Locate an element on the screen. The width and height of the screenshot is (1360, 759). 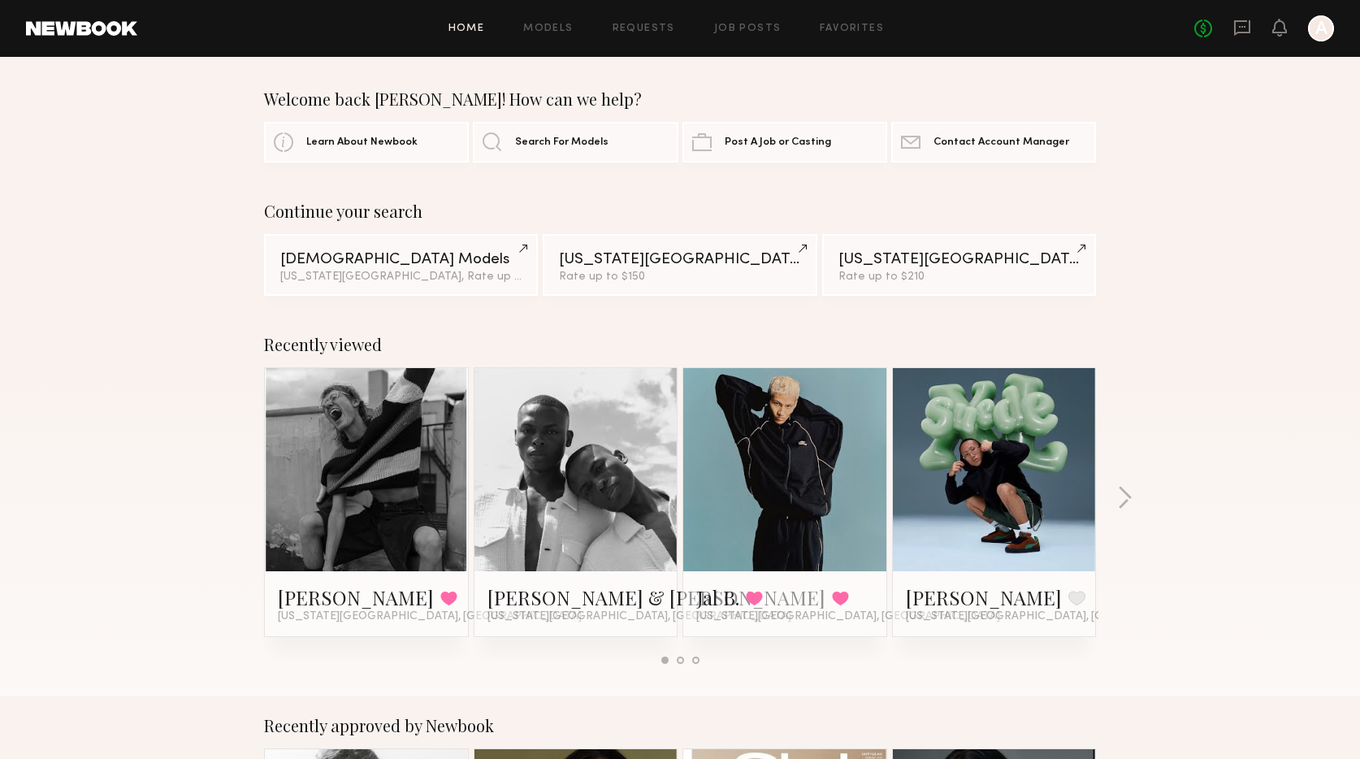
div: Rate up to $210 is located at coordinates (959, 277).